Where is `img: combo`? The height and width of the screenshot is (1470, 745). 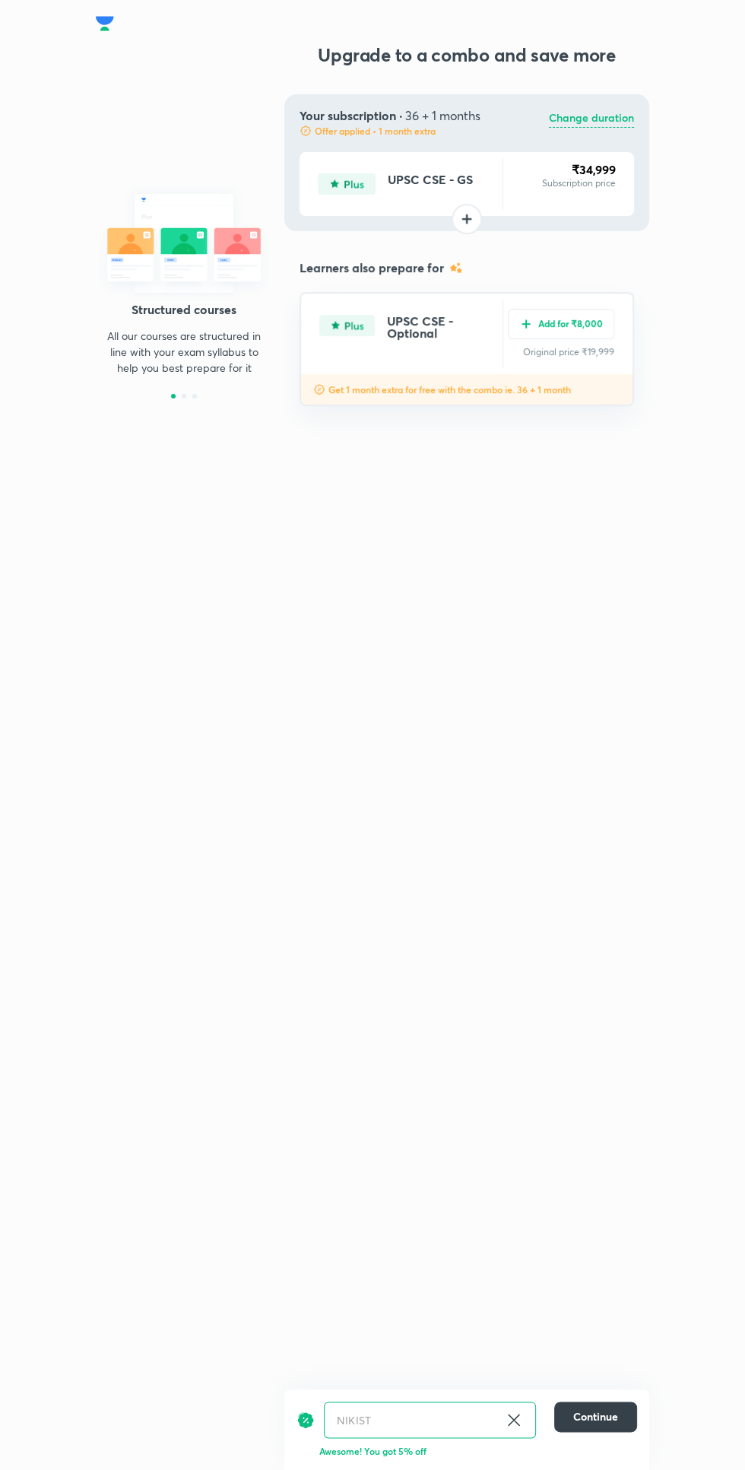
img: combo is located at coordinates (456, 268).